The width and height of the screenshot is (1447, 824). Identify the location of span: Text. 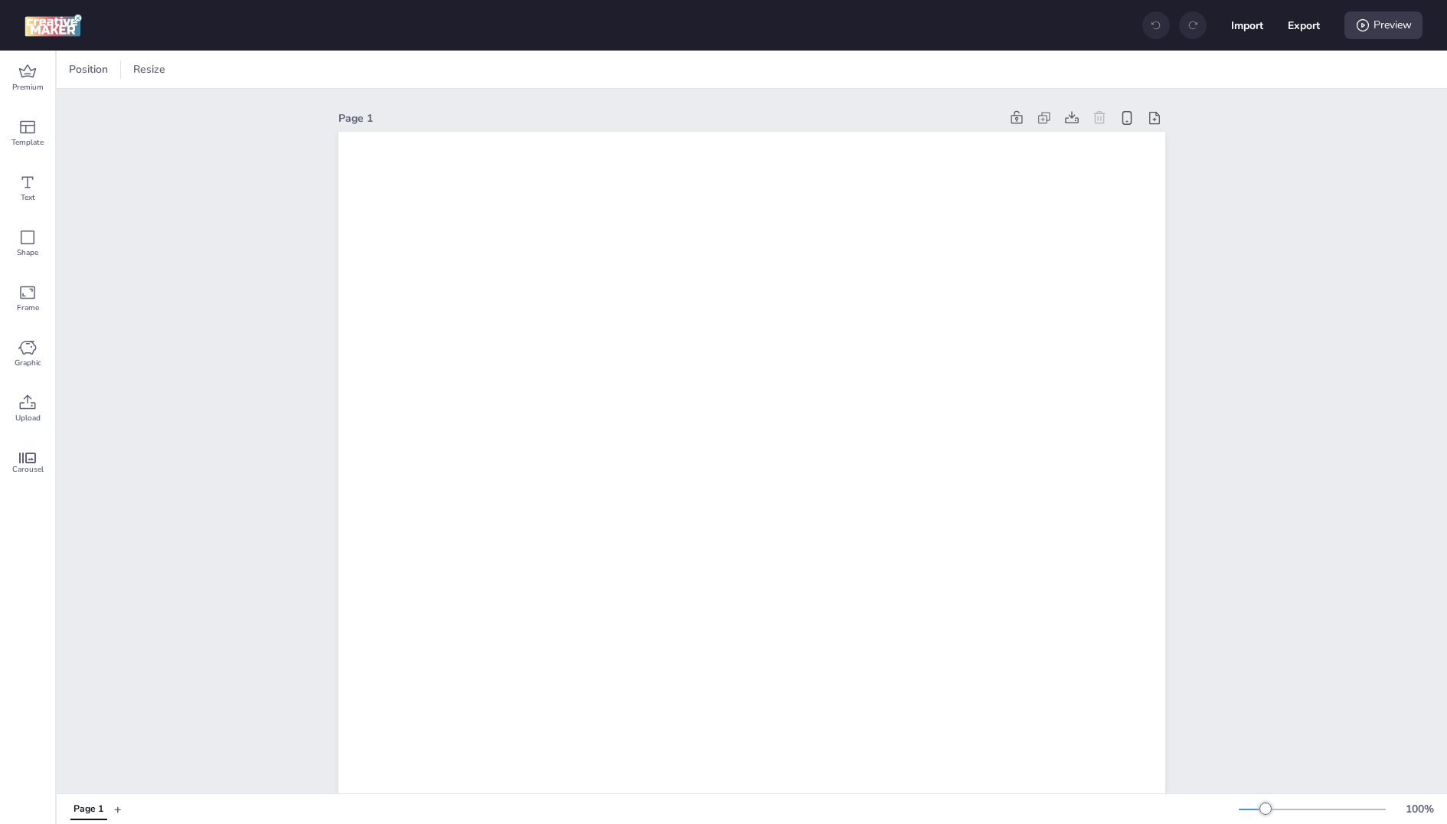
(28, 198).